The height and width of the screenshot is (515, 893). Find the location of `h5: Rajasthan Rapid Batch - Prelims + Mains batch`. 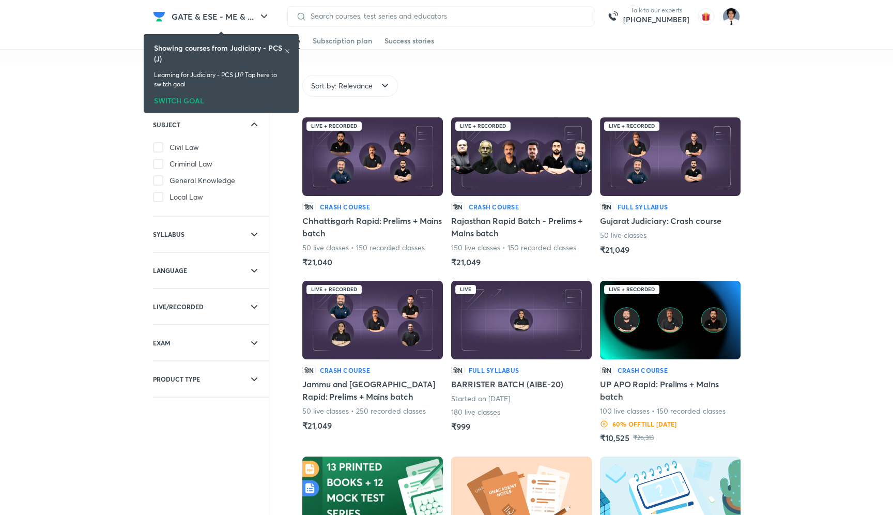

h5: Rajasthan Rapid Batch - Prelims + Mains batch is located at coordinates (521, 227).